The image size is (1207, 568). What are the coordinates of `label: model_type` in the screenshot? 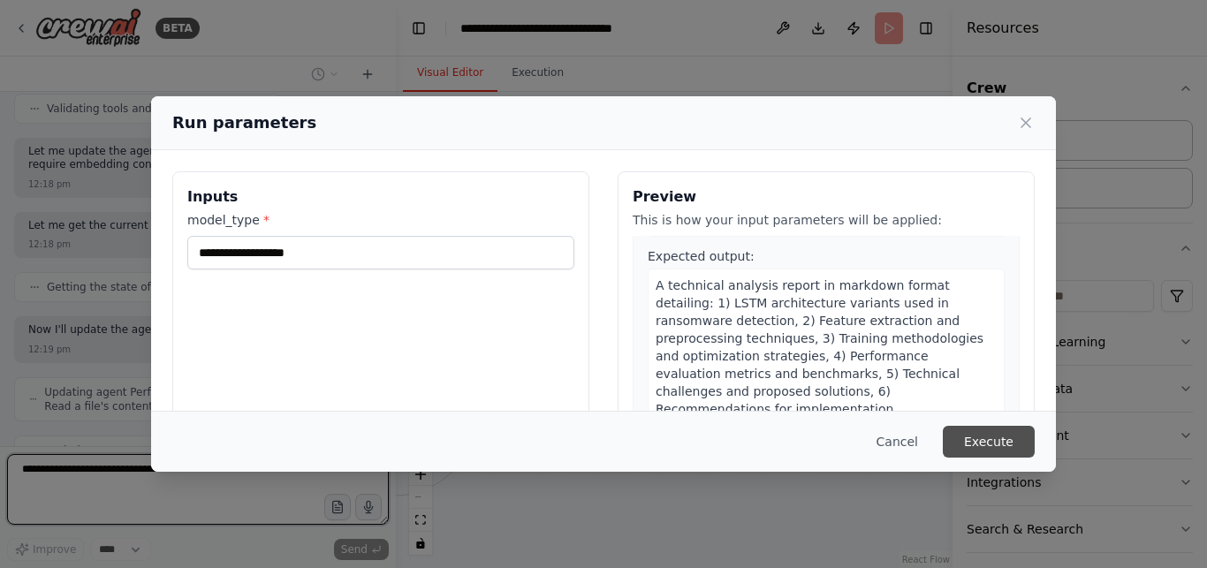 It's located at (381, 220).